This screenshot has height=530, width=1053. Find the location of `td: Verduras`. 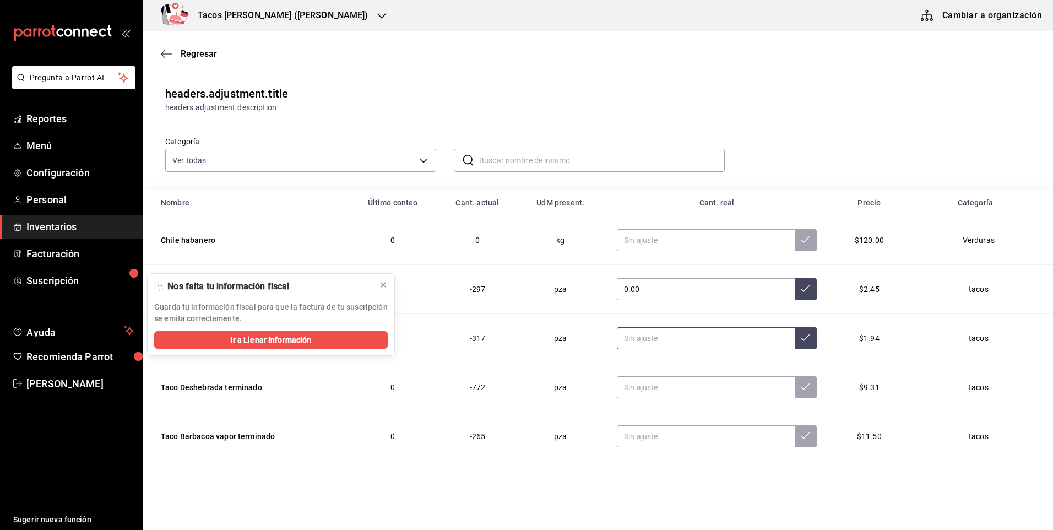

td: Verduras is located at coordinates (981, 240).